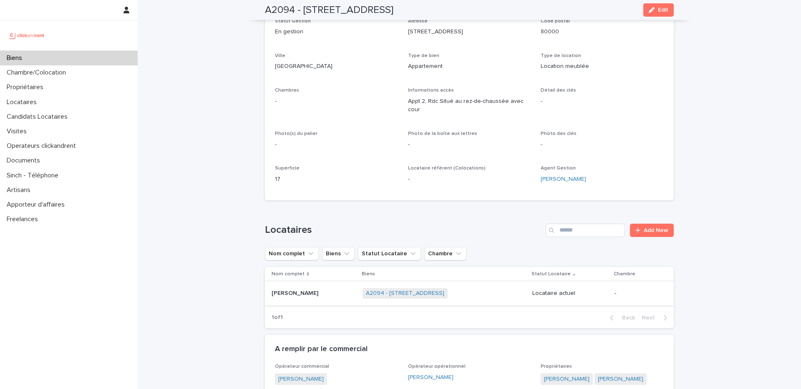 Image resolution: width=801 pixels, height=389 pixels. Describe the element at coordinates (447, 168) in the screenshot. I see `span: Locataire référent (Colocations)` at that location.